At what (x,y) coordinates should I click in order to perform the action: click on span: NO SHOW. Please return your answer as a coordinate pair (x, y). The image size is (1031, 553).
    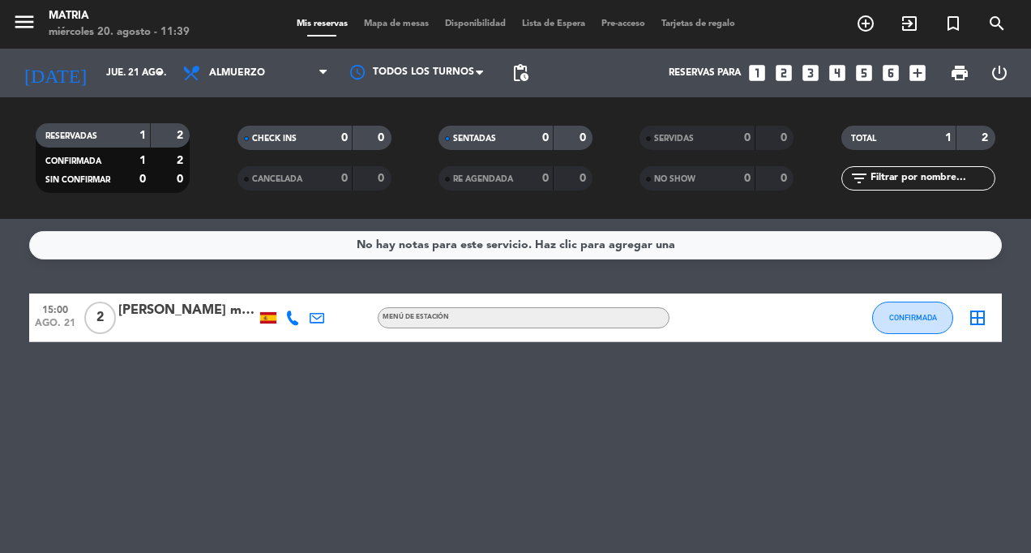
    Looking at the image, I should click on (674, 179).